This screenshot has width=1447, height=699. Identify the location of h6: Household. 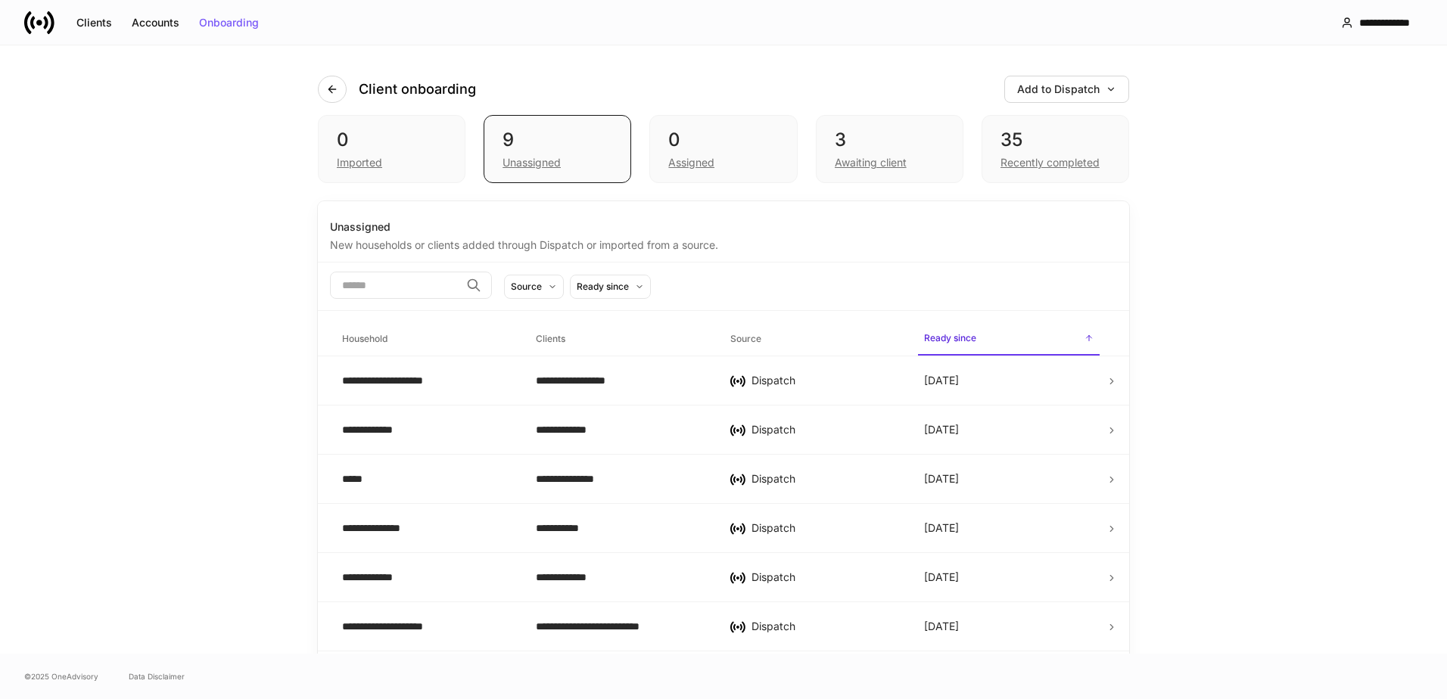
(365, 338).